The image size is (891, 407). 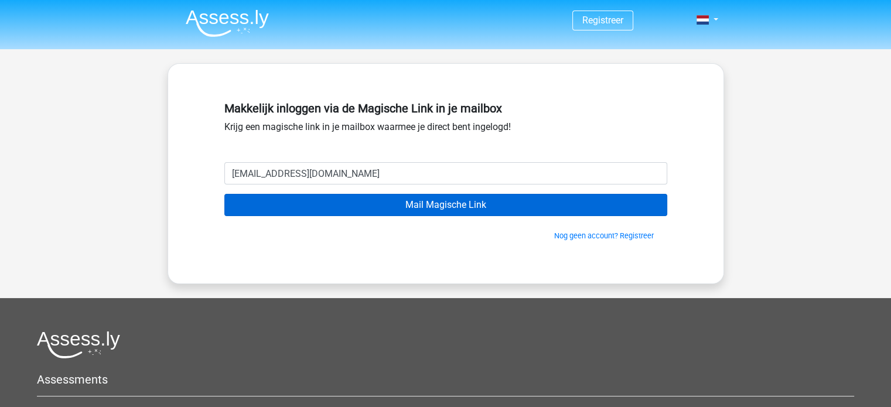 I want to click on img: Assessly, so click(x=227, y=23).